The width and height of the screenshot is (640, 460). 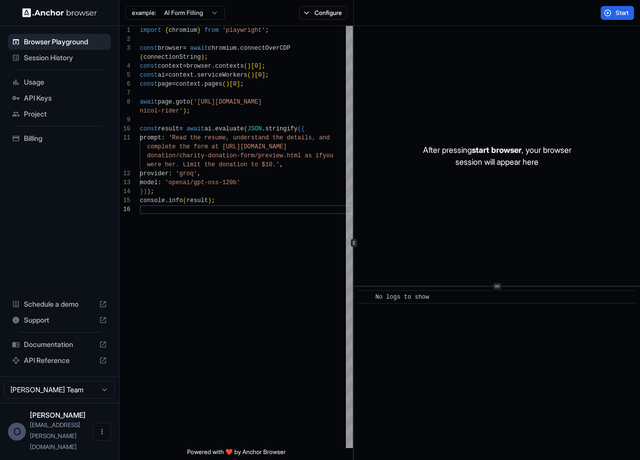 What do you see at coordinates (144, 13) in the screenshot?
I see `span: example:` at bounding box center [144, 13].